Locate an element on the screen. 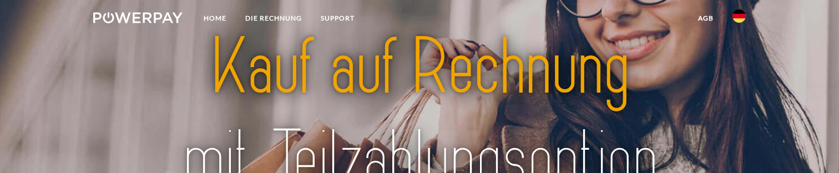 This screenshot has width=839, height=173. a: SUPPORT is located at coordinates (337, 18).